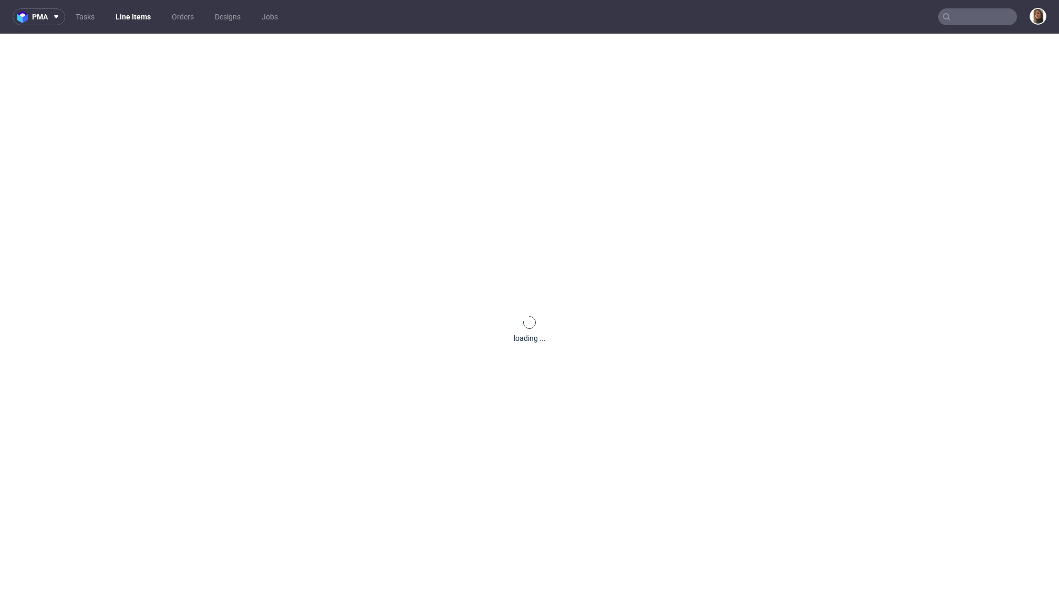 The image size is (1059, 592). What do you see at coordinates (228, 17) in the screenshot?
I see `a: Designs` at bounding box center [228, 17].